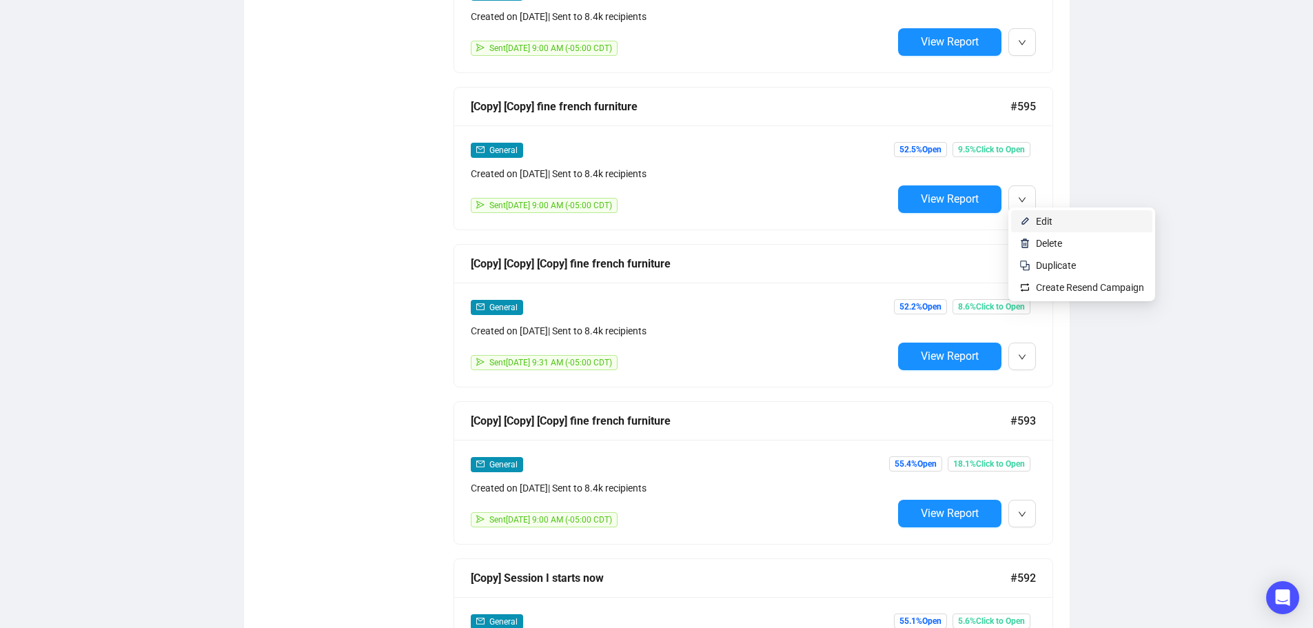 The image size is (1313, 628). What do you see at coordinates (1049, 243) in the screenshot?
I see `span: Delete` at bounding box center [1049, 243].